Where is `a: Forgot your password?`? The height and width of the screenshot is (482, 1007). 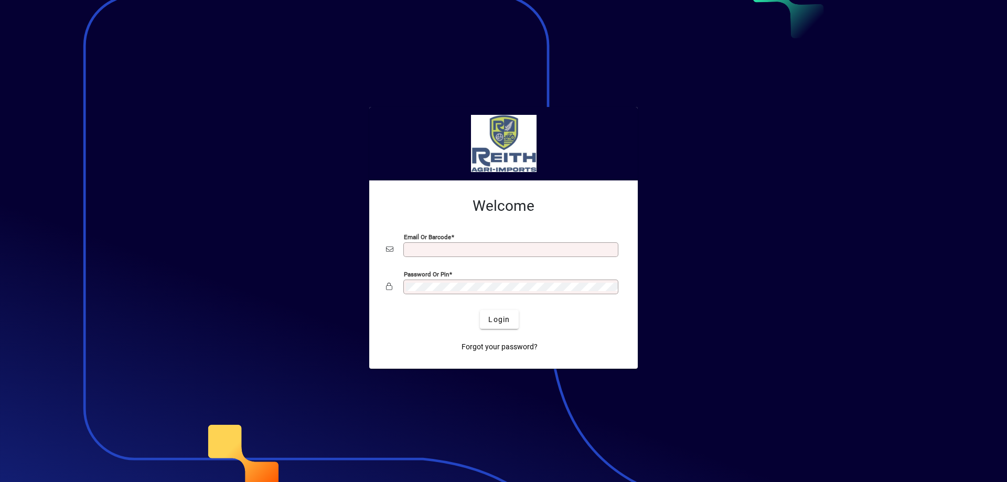 a: Forgot your password? is located at coordinates (499, 347).